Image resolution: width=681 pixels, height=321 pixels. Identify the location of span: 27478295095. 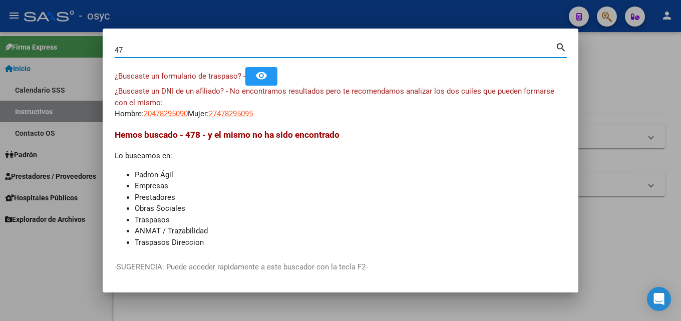
(231, 114).